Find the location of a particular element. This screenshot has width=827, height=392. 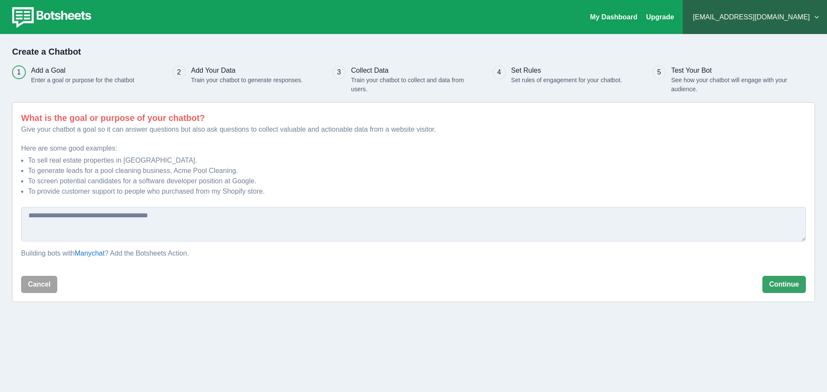

h2: Create a Chatbot is located at coordinates (414, 52).